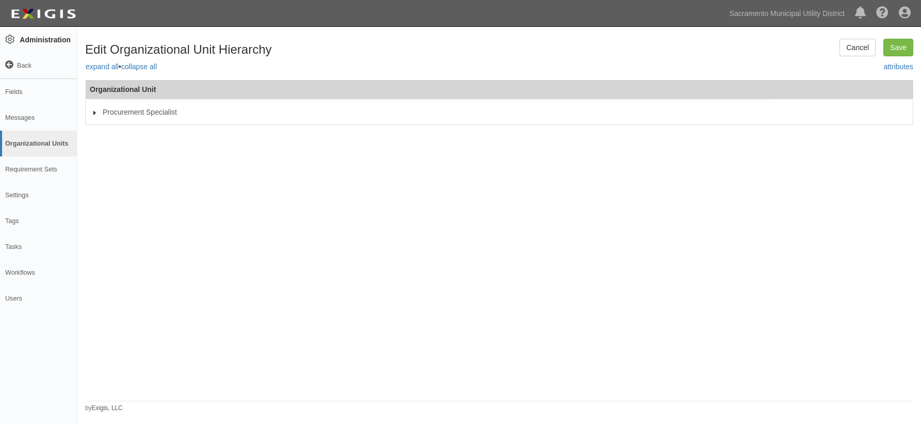  What do you see at coordinates (882, 13) in the screenshot?
I see `i: Help Center - Complianz` at bounding box center [882, 13].